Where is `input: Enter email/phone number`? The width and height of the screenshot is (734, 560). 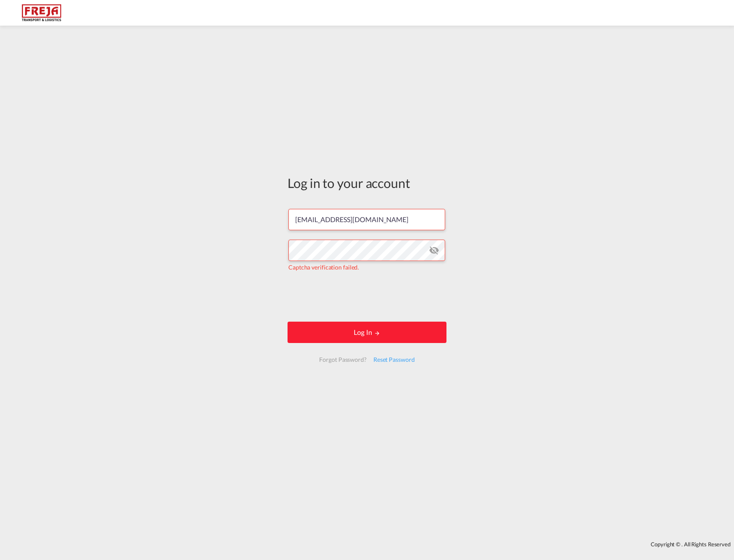
input: Enter email/phone number is located at coordinates (367, 220).